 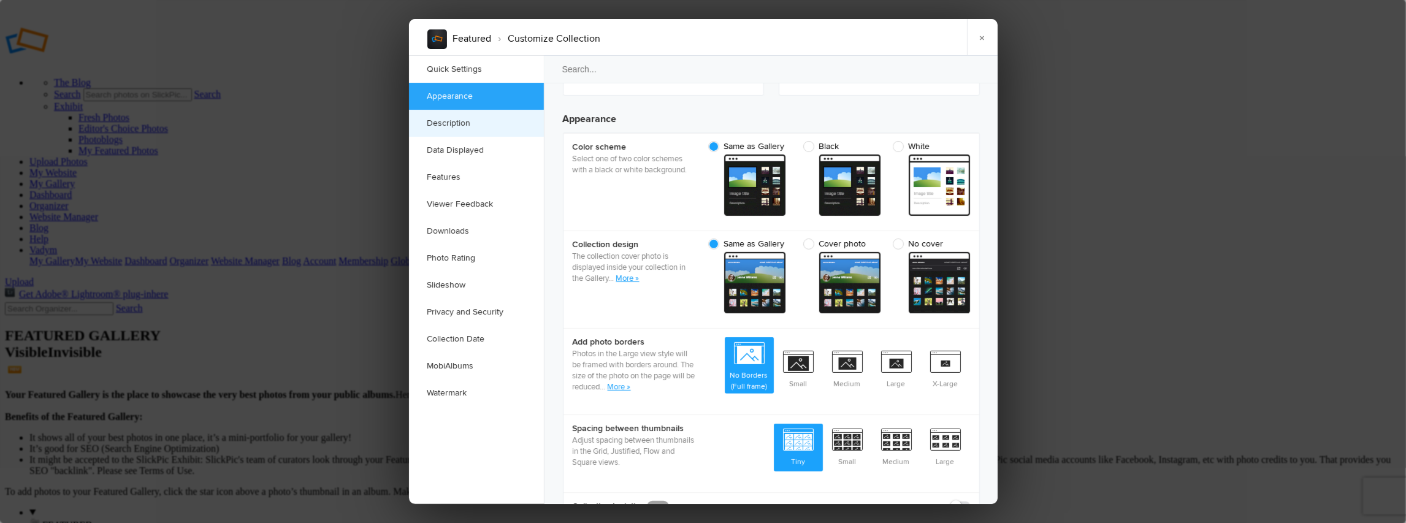 I want to click on span: Cover photo, so click(x=839, y=244).